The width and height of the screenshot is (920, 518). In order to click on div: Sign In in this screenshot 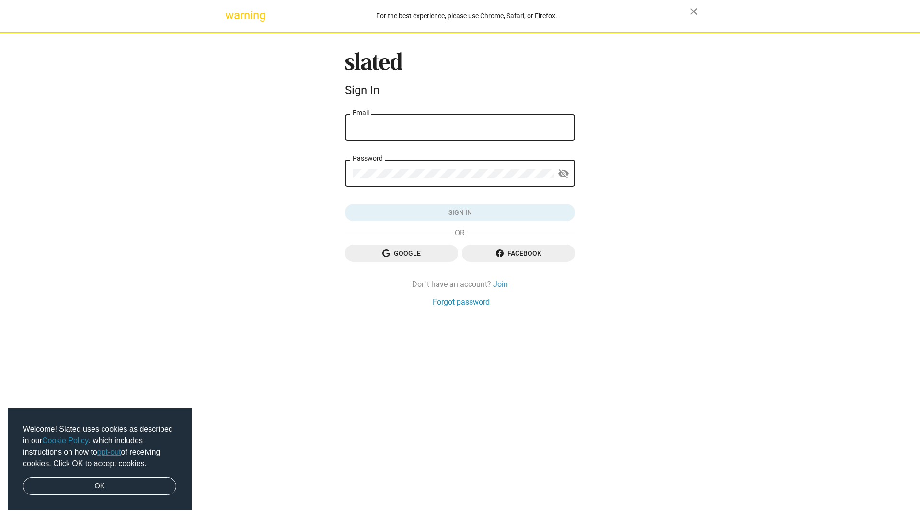, I will do `click(460, 90)`.